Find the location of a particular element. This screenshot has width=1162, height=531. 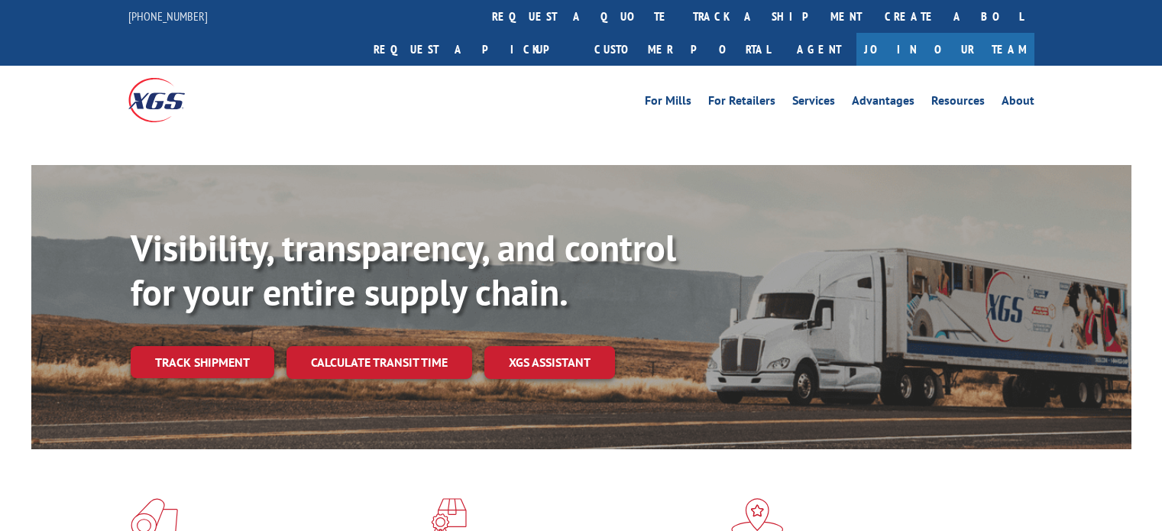

a: Agent is located at coordinates (819, 49).